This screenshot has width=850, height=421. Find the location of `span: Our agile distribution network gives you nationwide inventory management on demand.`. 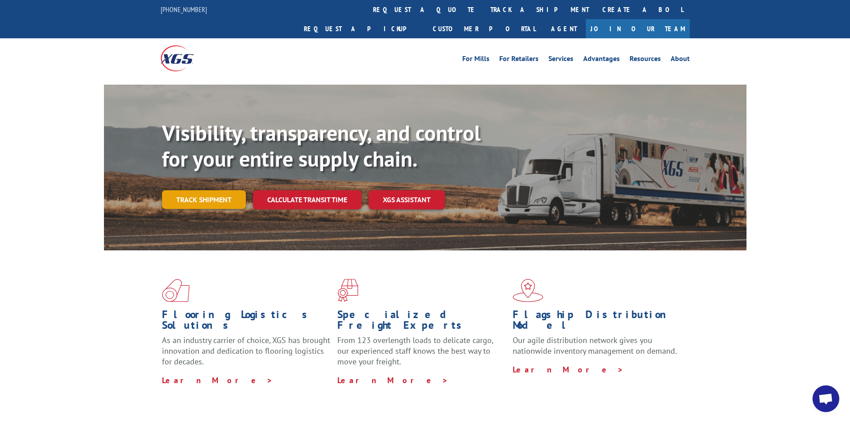

span: Our agile distribution network gives you nationwide inventory management on demand. is located at coordinates (594, 346).